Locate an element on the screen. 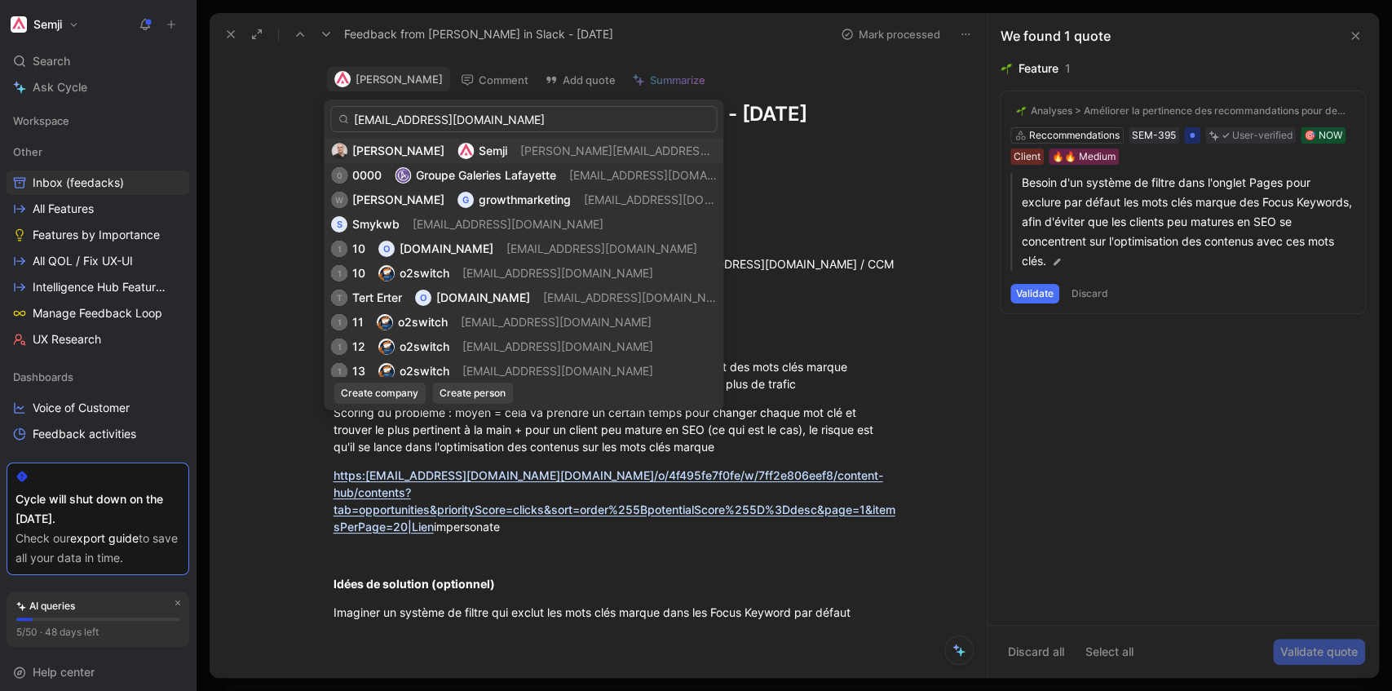 The height and width of the screenshot is (691, 1392). span: Smykwb is located at coordinates (376, 223).